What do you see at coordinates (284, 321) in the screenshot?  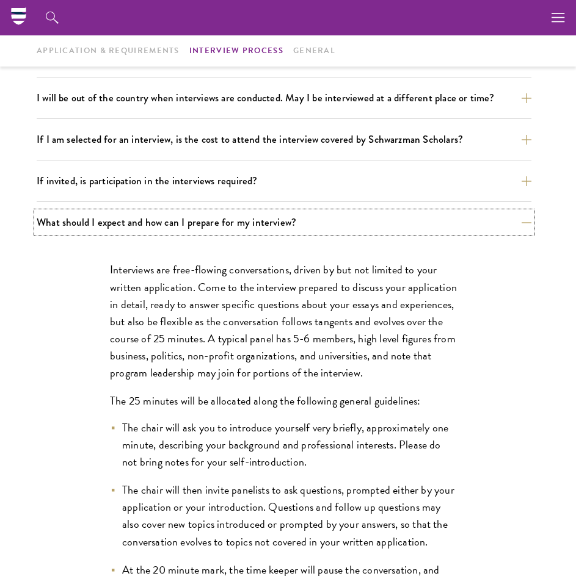 I see `p: Interviews are free-flowing conversations, driven by but not limited to your written application....` at bounding box center [284, 321].